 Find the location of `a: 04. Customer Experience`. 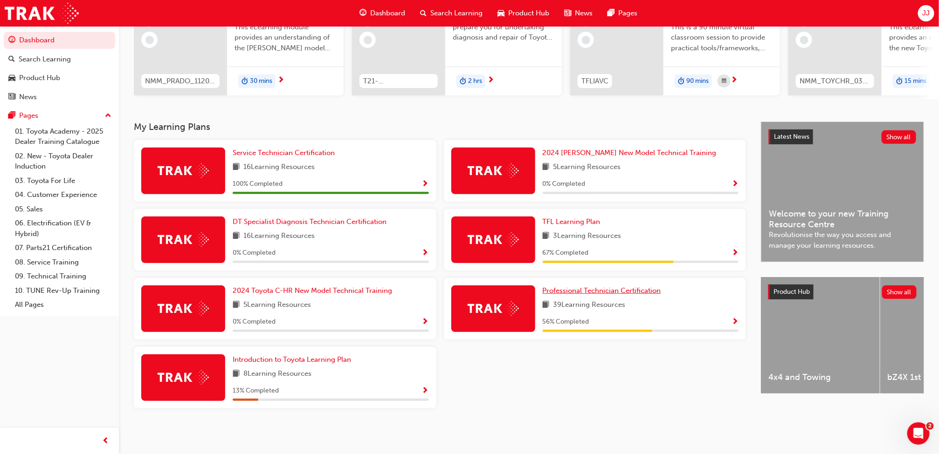

a: 04. Customer Experience is located at coordinates (63, 195).